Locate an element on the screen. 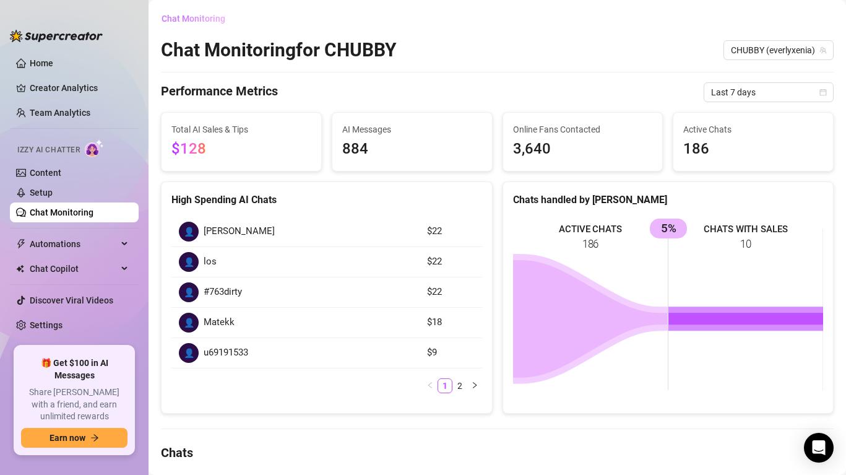  span: CHUBBY (everlyxenia) is located at coordinates (779, 50).